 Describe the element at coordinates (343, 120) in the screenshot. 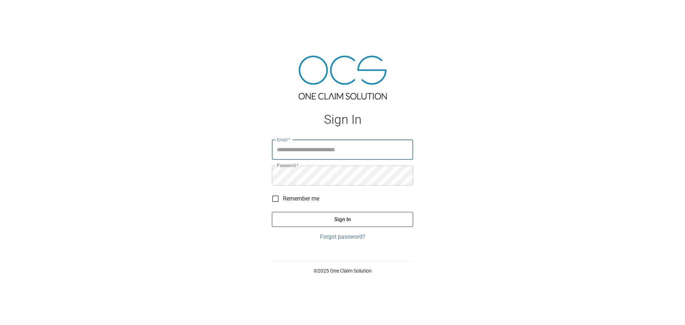

I see `h1: Sign In` at that location.